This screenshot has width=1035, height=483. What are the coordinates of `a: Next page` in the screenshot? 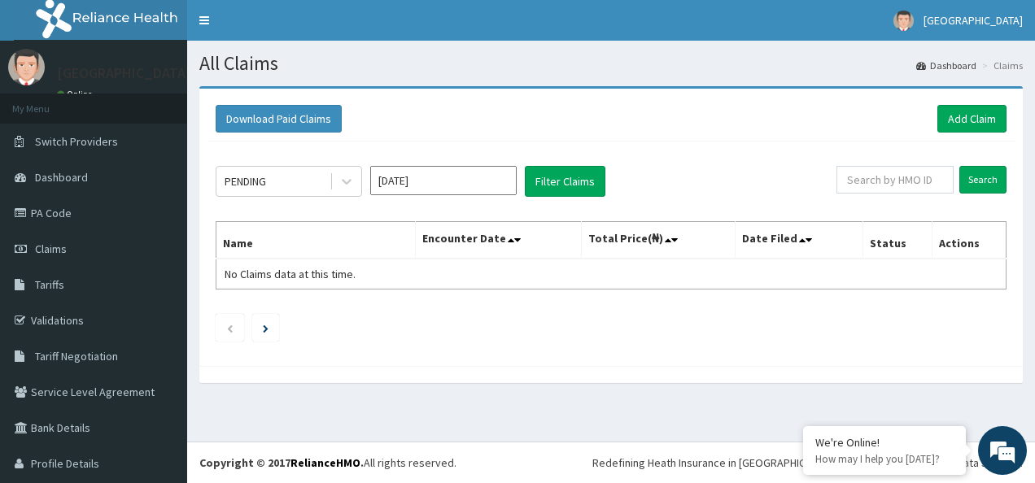 It's located at (265, 328).